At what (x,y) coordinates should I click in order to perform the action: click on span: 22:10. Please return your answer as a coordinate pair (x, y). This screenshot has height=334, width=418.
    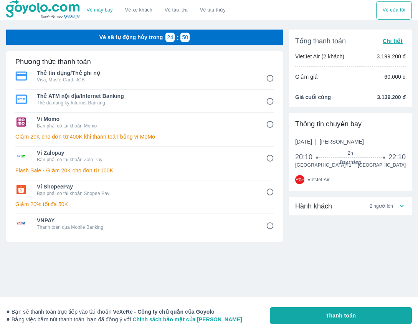
    Looking at the image, I should click on (397, 157).